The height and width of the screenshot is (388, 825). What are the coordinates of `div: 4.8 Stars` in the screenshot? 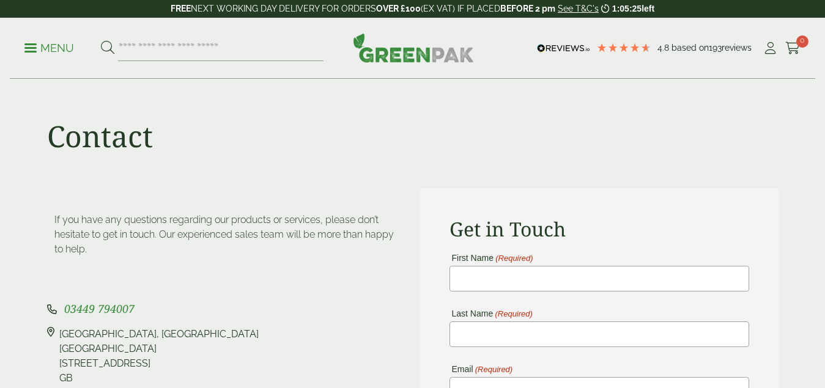 It's located at (624, 48).